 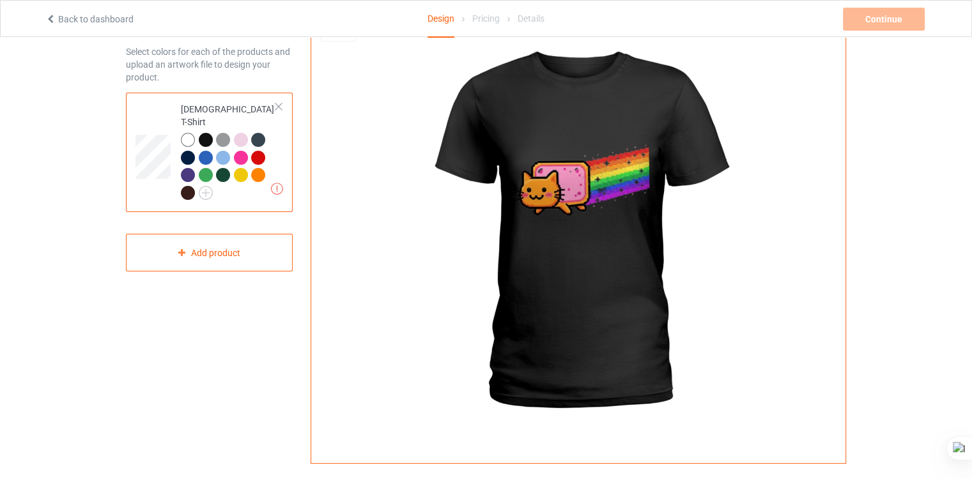 I want to click on a: Back to dashboard, so click(x=89, y=19).